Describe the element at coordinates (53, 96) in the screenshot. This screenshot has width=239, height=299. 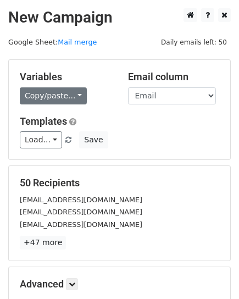
I see `a: Copy/paste...` at that location.